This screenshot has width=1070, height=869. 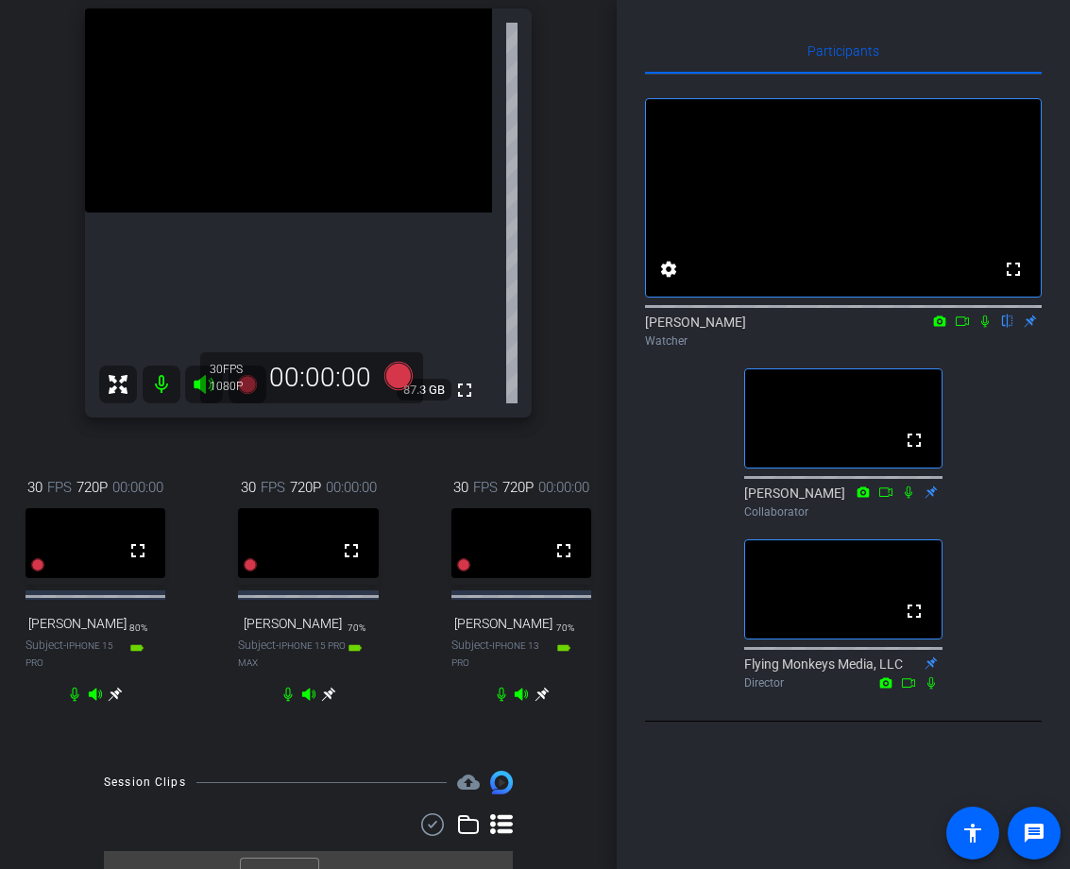 What do you see at coordinates (844, 683) in the screenshot?
I see `div: Director` at bounding box center [844, 683].